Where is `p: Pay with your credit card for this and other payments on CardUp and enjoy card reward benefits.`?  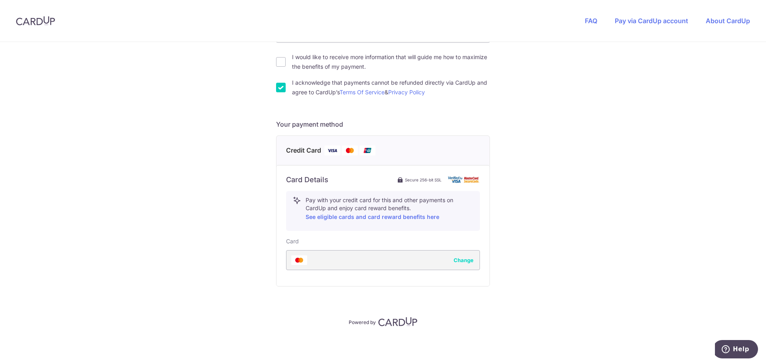
p: Pay with your credit card for this and other payments on CardUp and enjoy card reward benefits. is located at coordinates (390, 209).